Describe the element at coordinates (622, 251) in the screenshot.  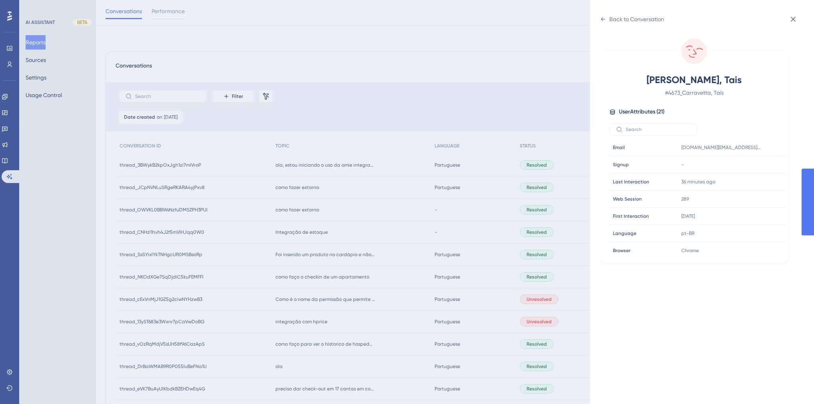
I see `span: Browser` at that location.